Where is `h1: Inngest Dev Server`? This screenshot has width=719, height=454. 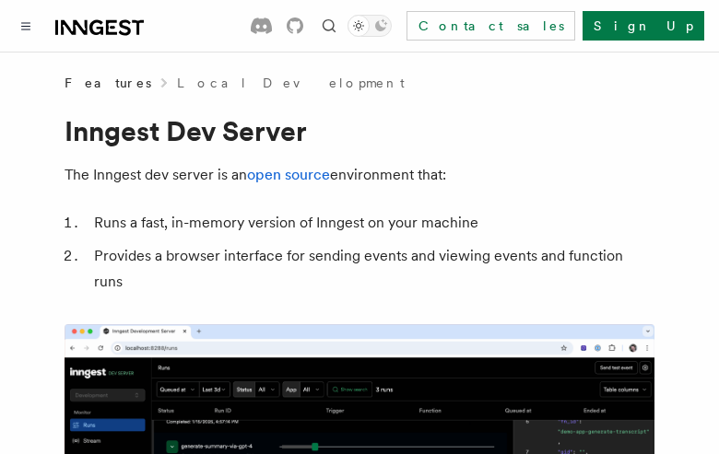
h1: Inngest Dev Server is located at coordinates (359, 131).